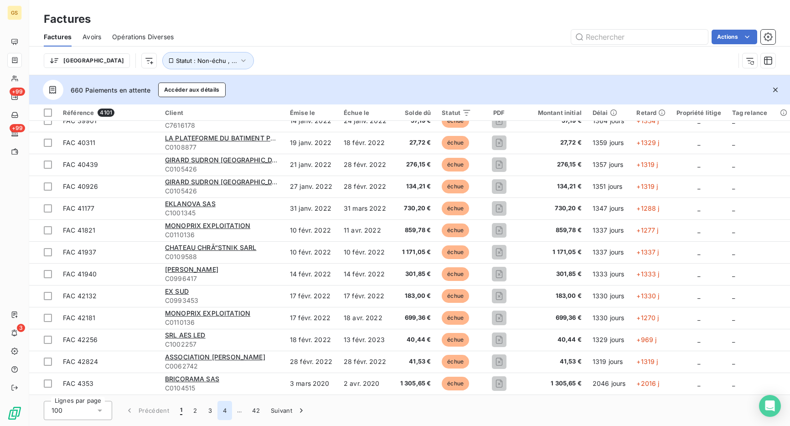 The width and height of the screenshot is (790, 426). What do you see at coordinates (651, 113) in the screenshot?
I see `div: Retard` at bounding box center [651, 113].